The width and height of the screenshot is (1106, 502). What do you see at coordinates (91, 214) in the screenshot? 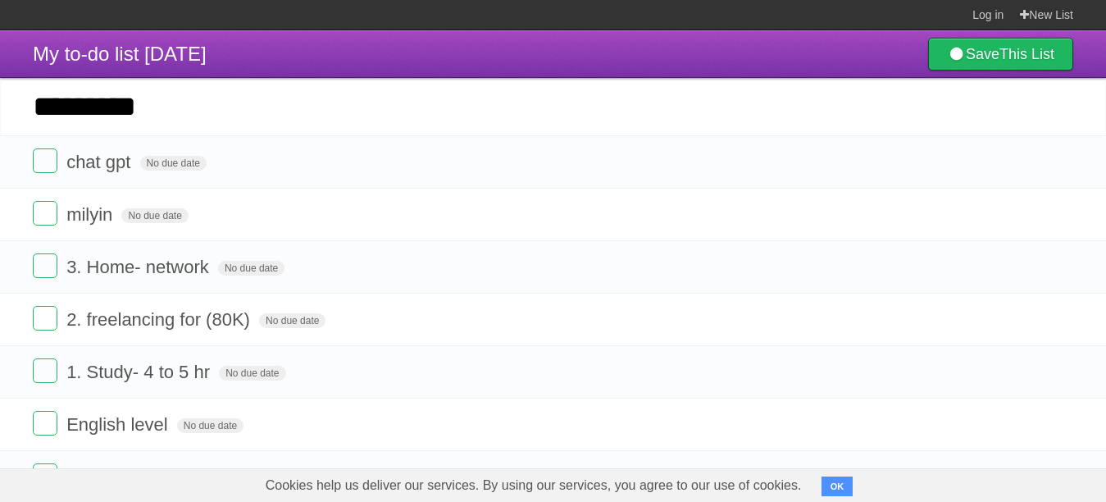
I see `span: milyin` at bounding box center [91, 214].